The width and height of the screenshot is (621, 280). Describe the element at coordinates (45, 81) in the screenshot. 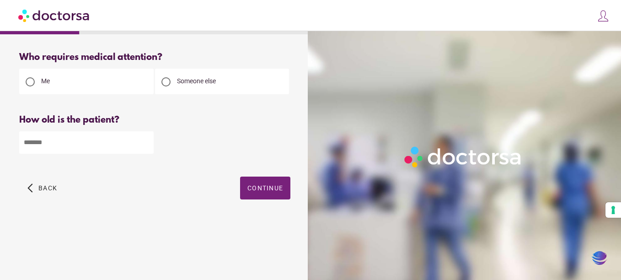

I see `span: Me` at that location.